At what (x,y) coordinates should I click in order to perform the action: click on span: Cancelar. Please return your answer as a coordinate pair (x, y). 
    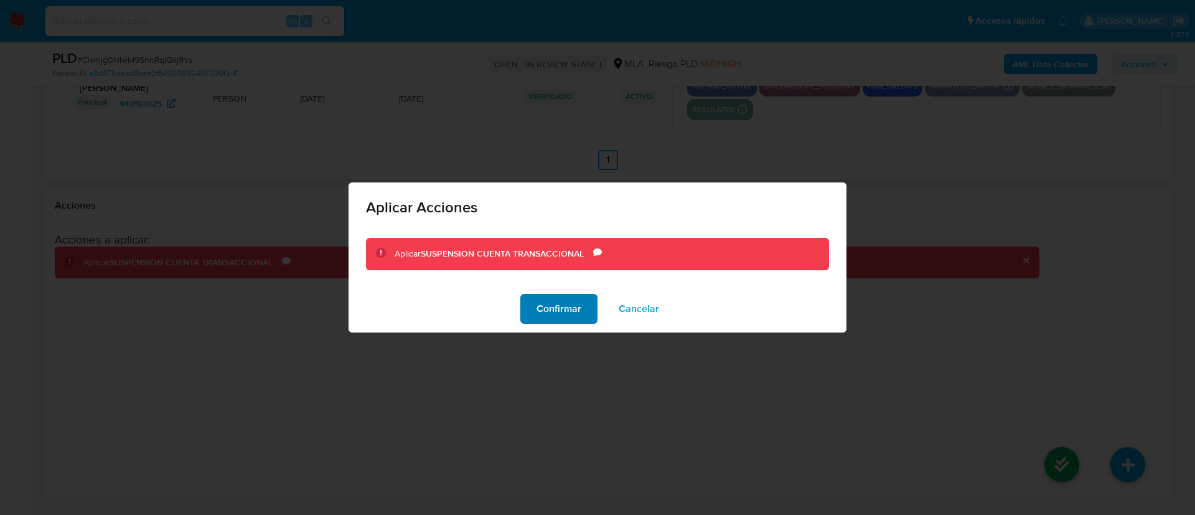
    Looking at the image, I should click on (639, 309).